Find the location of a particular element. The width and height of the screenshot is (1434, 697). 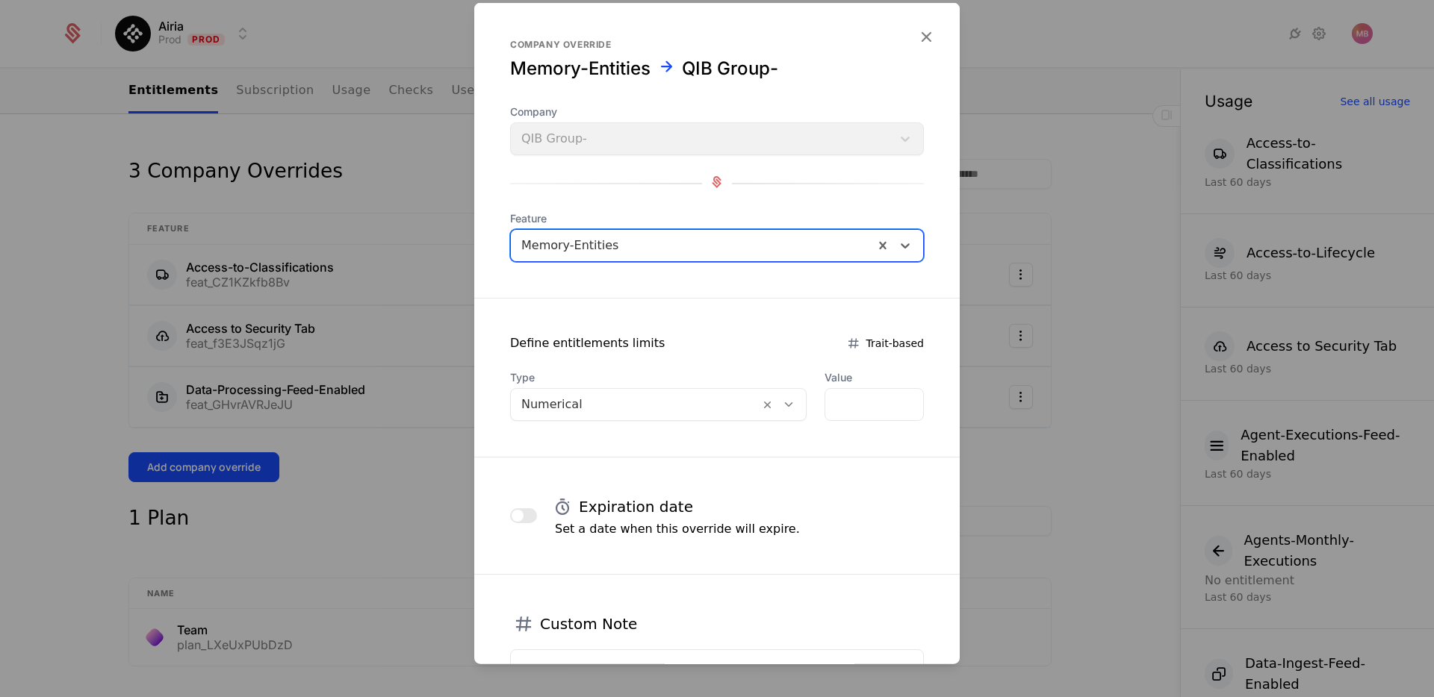

div: Memory-Entities is located at coordinates (580, 69).